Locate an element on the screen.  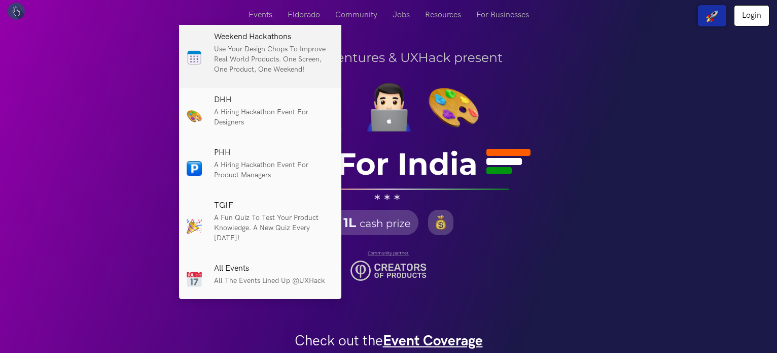
a: parkingPHHA Hiring Hackathon event for Product Managers is located at coordinates (260, 167).